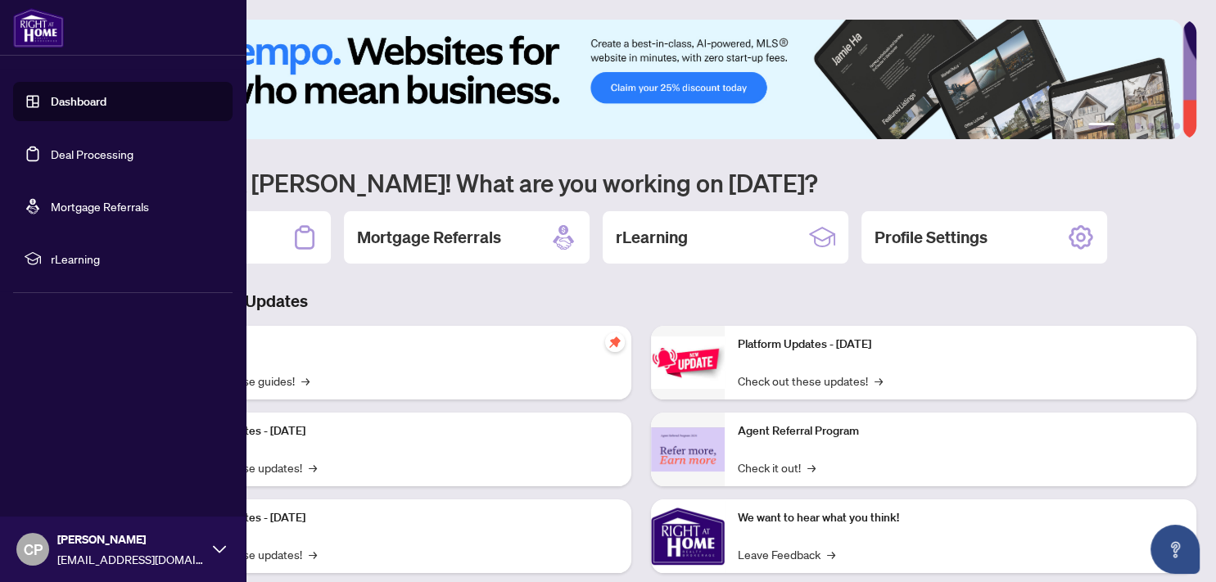 This screenshot has width=1216, height=582. I want to click on button: 4, so click(1150, 126).